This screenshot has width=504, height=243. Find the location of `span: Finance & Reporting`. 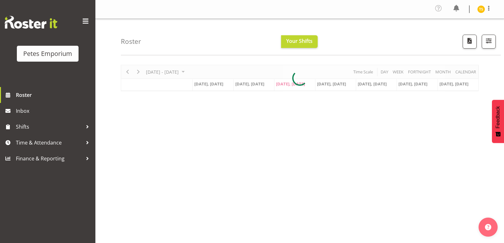

span: Finance & Reporting is located at coordinates (49, 159).